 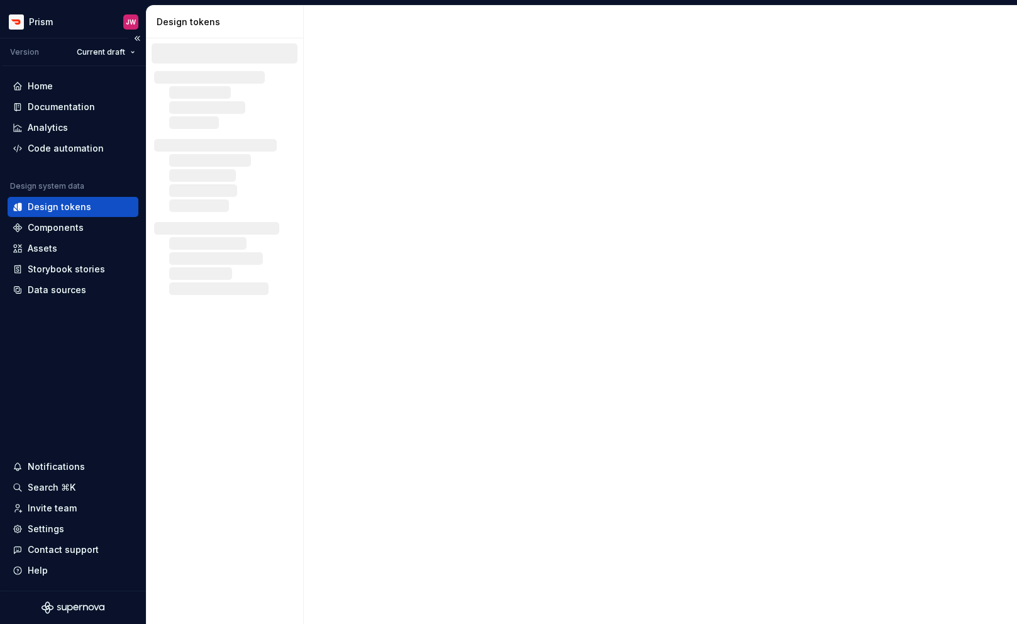 I want to click on div: Version, so click(x=25, y=52).